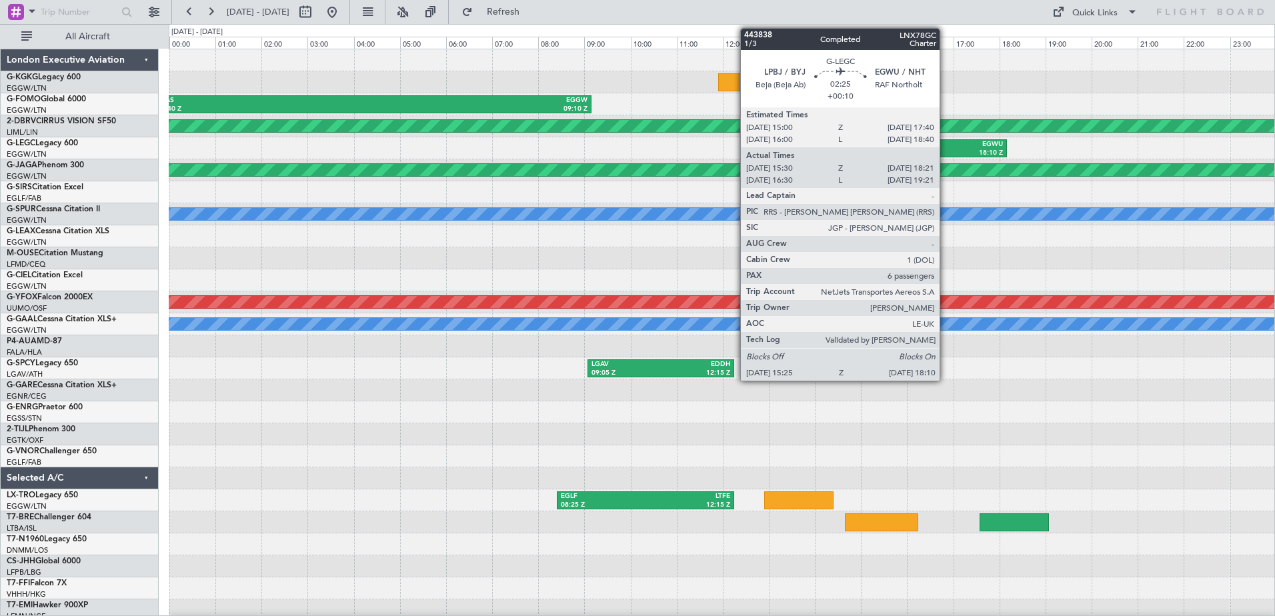 The width and height of the screenshot is (1275, 616). I want to click on a: T7-EMIHawker 900XP, so click(47, 605).